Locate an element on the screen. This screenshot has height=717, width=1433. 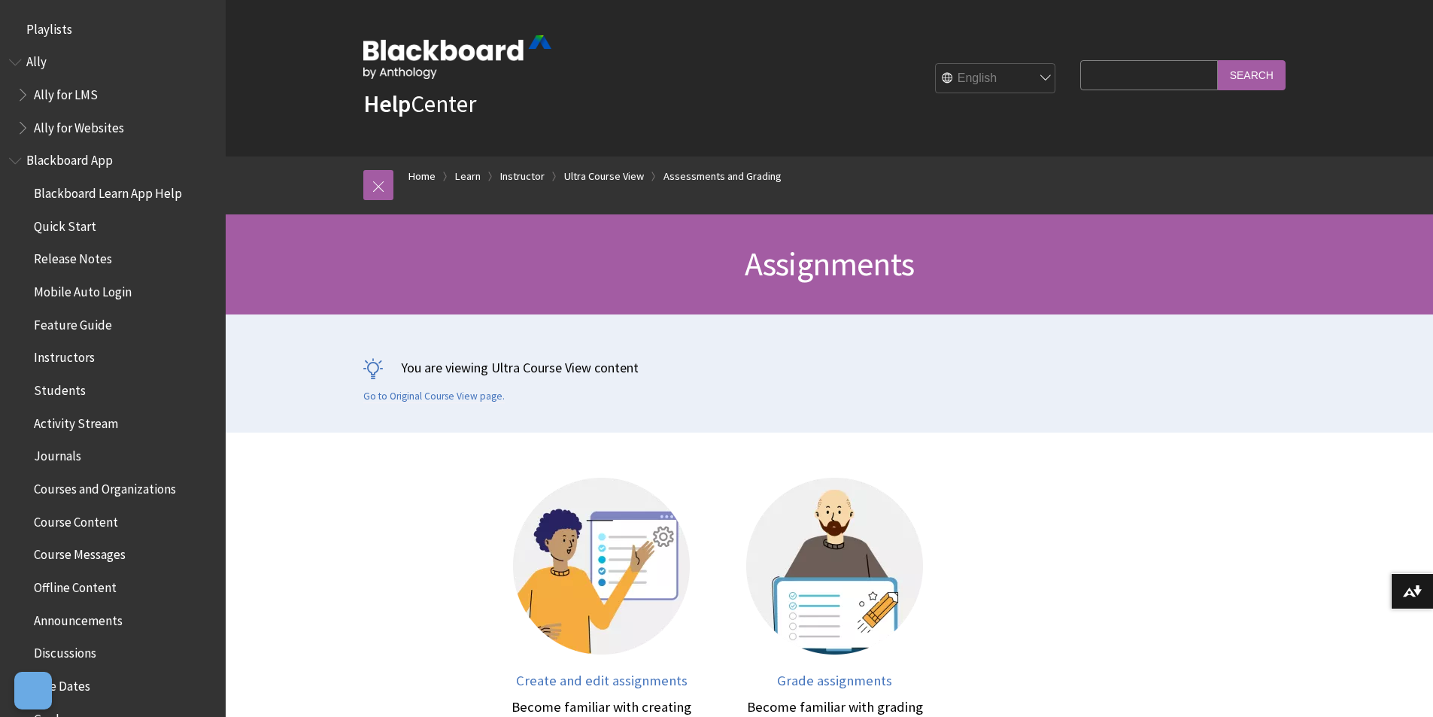
span: Journals is located at coordinates (57, 454).